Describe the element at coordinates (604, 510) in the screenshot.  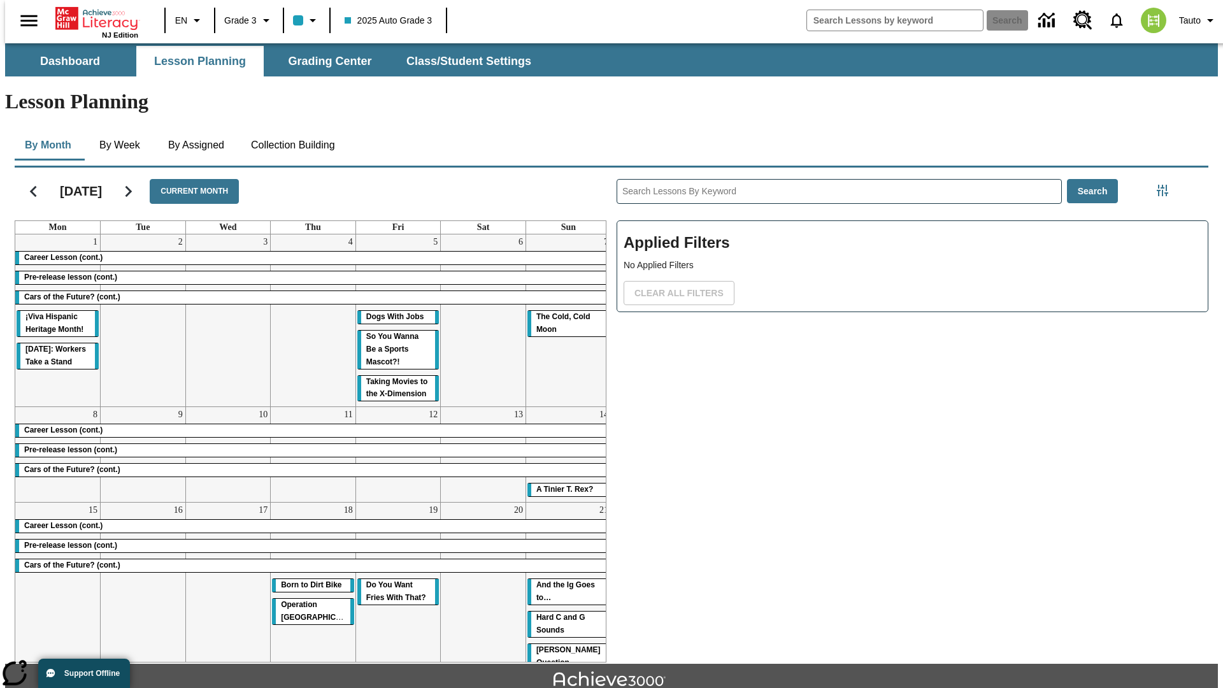
I see `a: September 21, 2025` at that location.